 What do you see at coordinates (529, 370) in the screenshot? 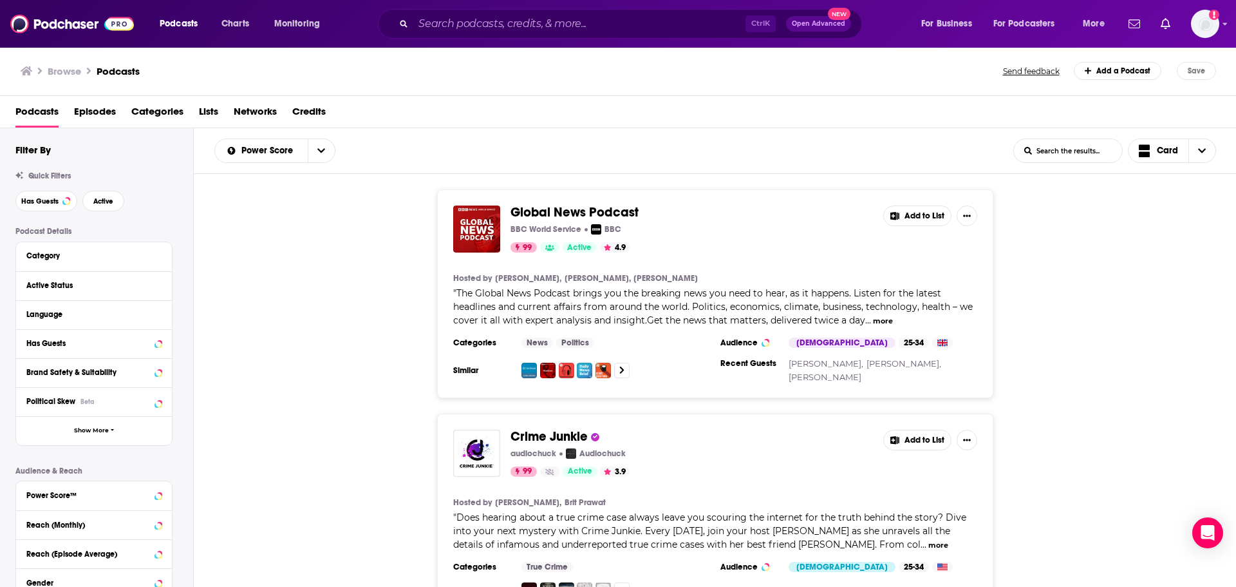
I see `img: The World` at bounding box center [529, 370].